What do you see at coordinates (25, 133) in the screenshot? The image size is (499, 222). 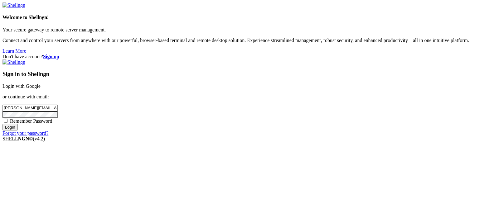 I see `a: Forgot your password?` at bounding box center [25, 133].